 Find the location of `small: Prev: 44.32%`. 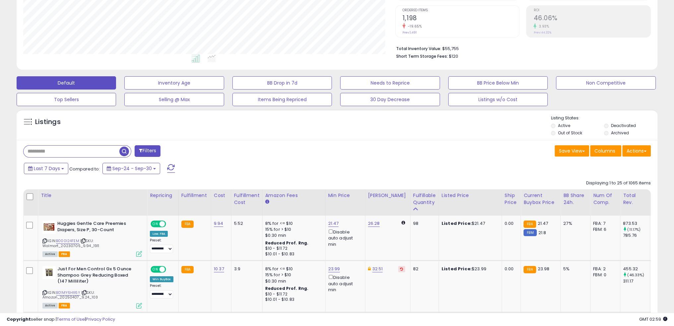

small: Prev: 44.32% is located at coordinates (542, 32).